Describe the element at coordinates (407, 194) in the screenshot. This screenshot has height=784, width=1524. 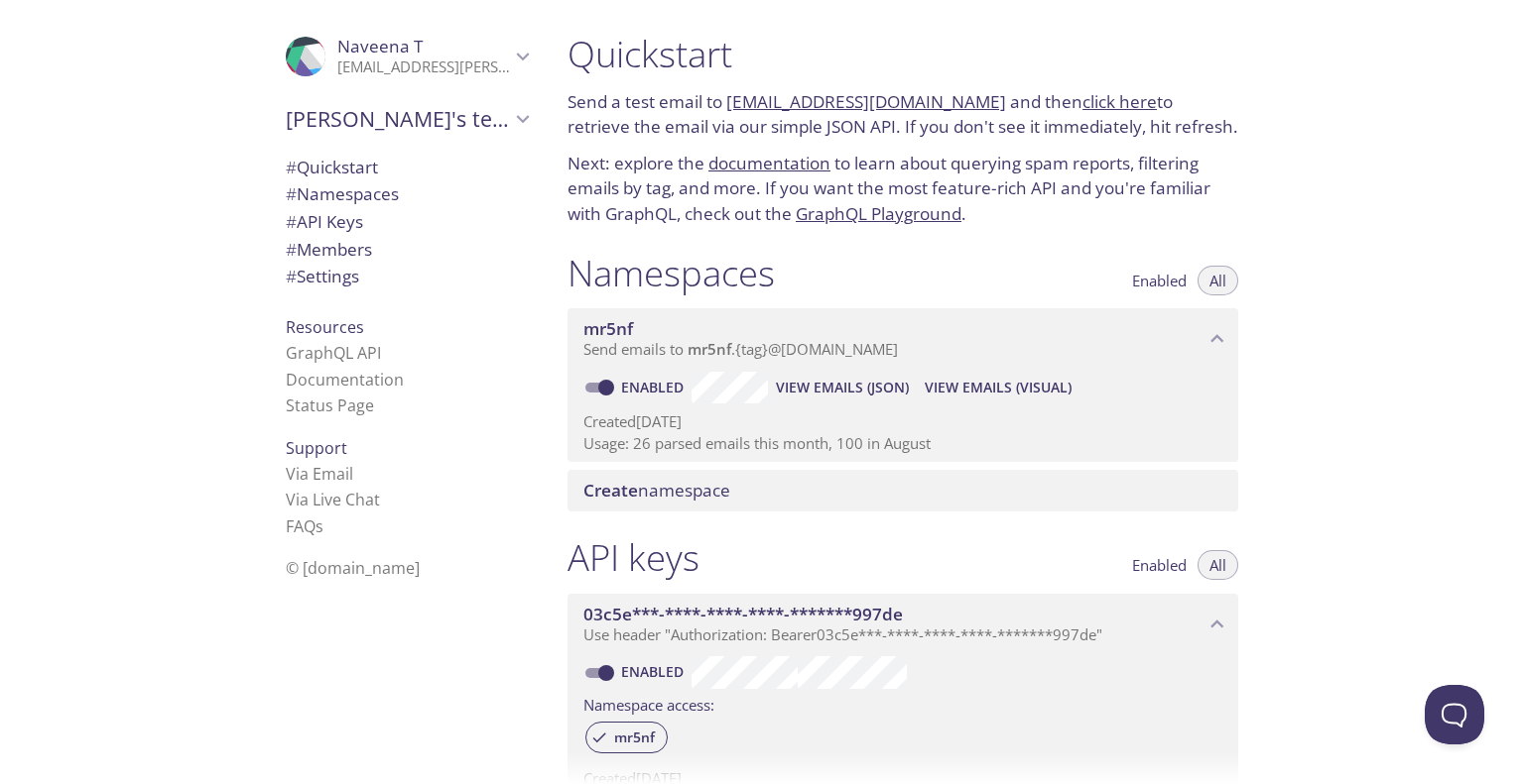
I see `div: Namespaces` at that location.